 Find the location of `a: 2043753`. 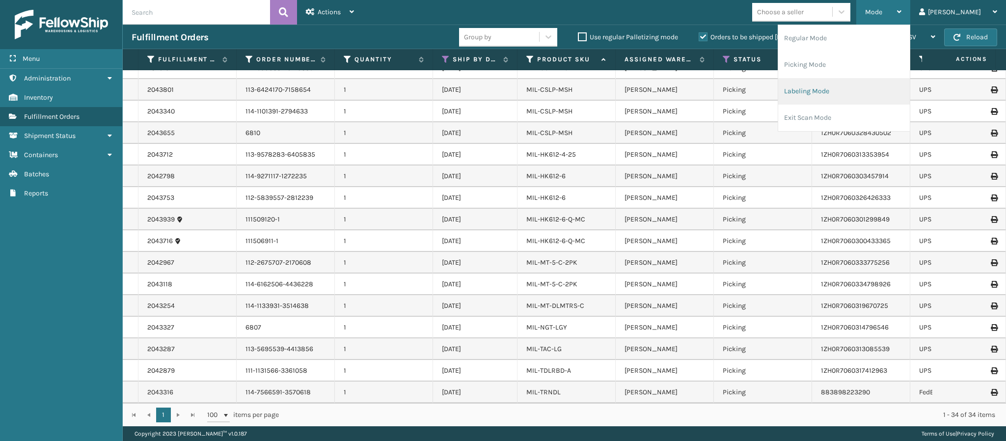

a: 2043753 is located at coordinates (161, 198).